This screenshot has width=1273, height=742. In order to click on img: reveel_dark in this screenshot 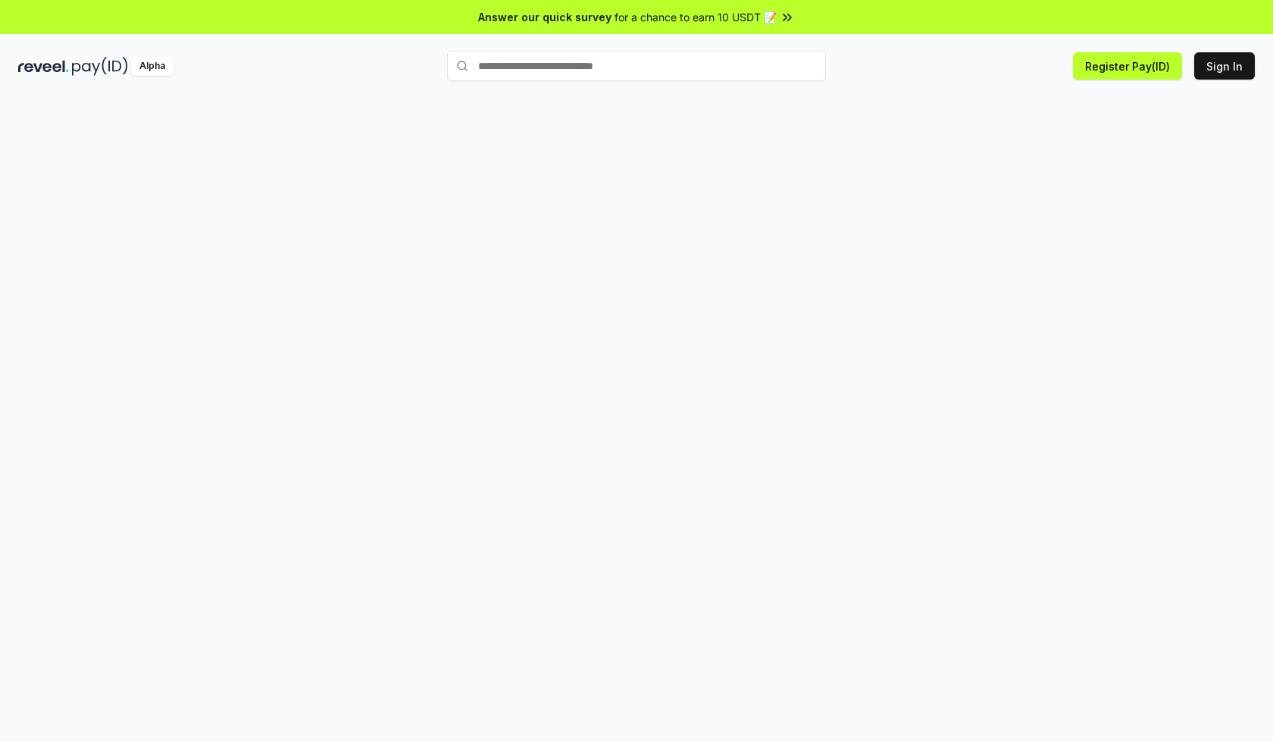, I will do `click(43, 66)`.